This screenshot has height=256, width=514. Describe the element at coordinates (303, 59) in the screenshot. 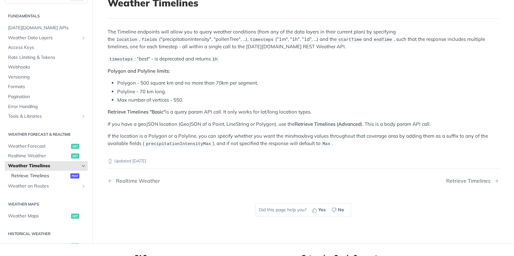

I see `p: : " " - is deprecated and returns` at that location.